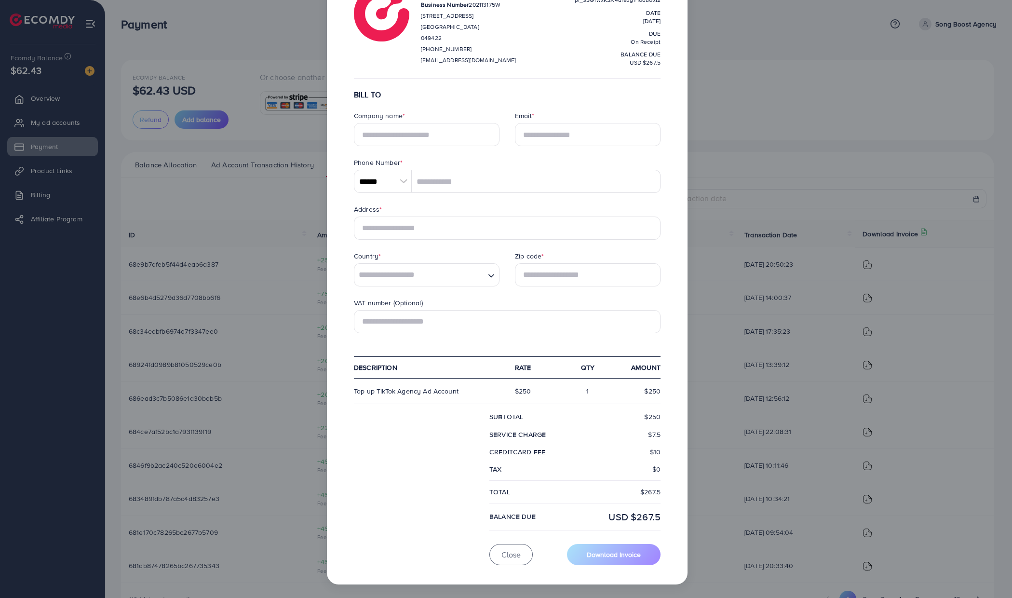 This screenshot has width=1012, height=598. What do you see at coordinates (368, 209) in the screenshot?
I see `label: Address` at bounding box center [368, 209].